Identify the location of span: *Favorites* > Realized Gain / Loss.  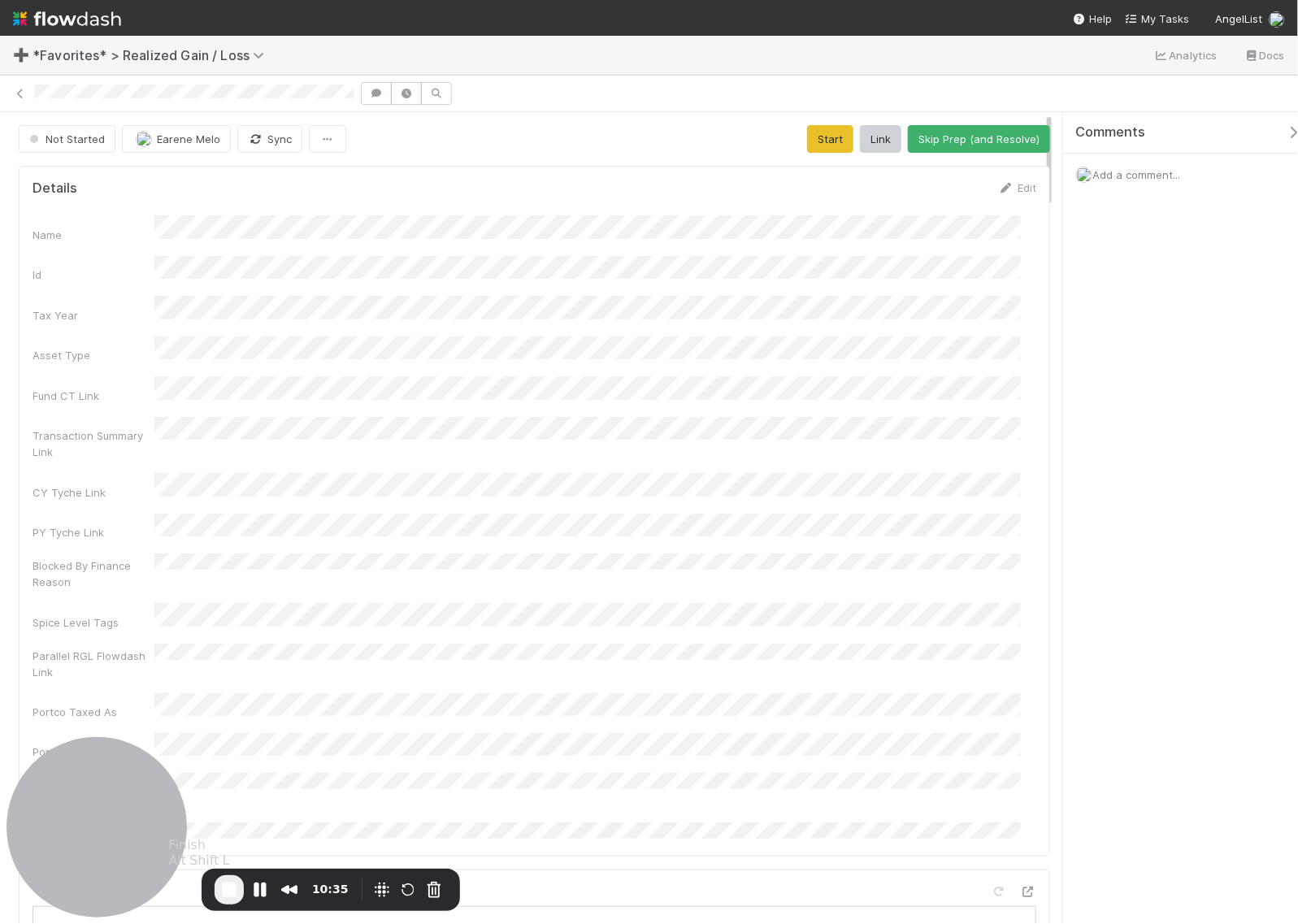
(152, 55).